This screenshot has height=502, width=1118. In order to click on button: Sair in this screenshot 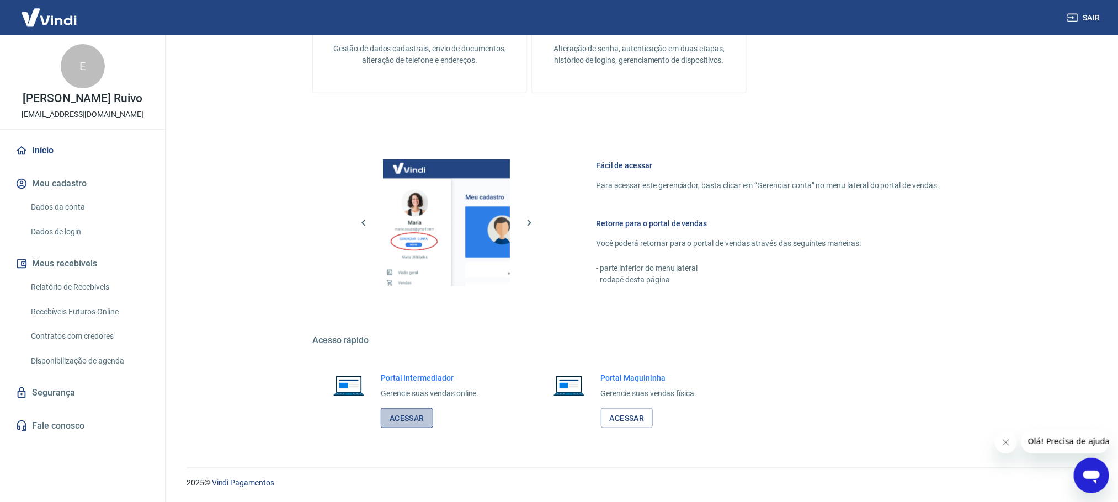, I will do `click(1085, 18)`.